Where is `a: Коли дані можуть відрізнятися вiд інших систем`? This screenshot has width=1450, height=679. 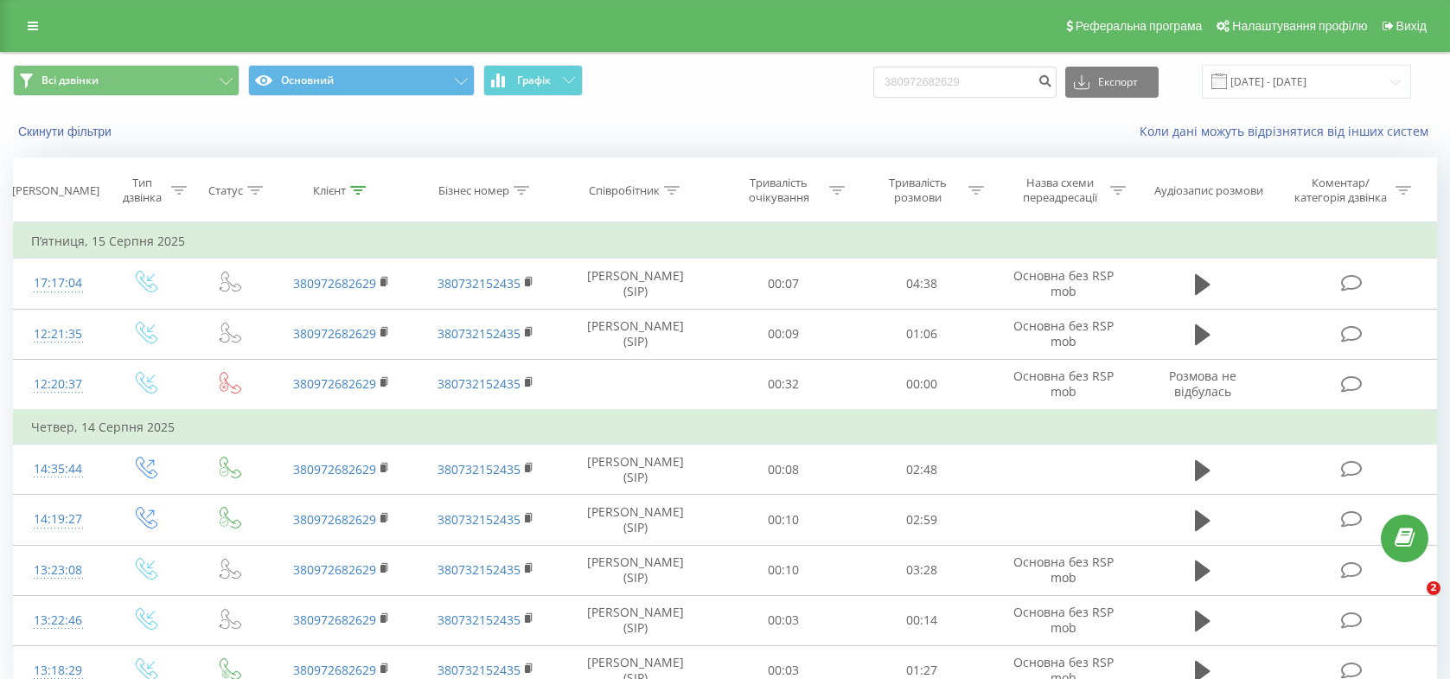
a: Коли дані можуть відрізнятися вiд інших систем is located at coordinates (1288, 131).